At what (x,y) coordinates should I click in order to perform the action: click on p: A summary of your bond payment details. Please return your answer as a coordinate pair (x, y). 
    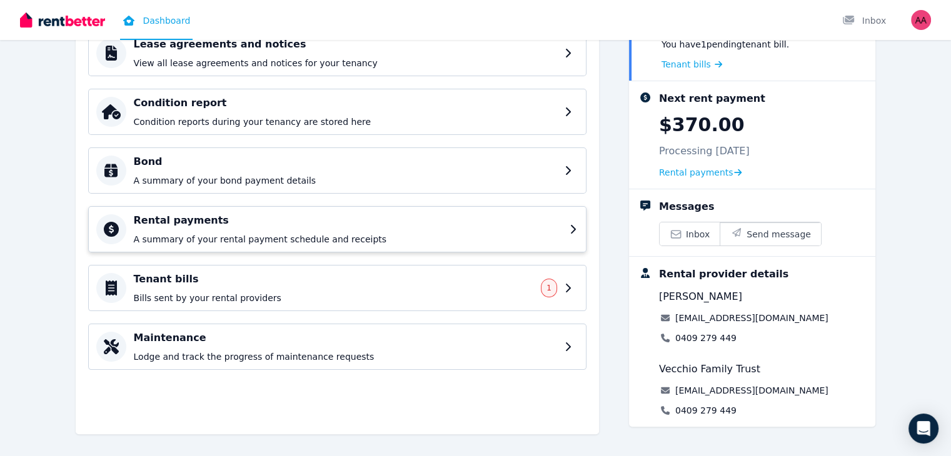
    Looking at the image, I should click on (345, 181).